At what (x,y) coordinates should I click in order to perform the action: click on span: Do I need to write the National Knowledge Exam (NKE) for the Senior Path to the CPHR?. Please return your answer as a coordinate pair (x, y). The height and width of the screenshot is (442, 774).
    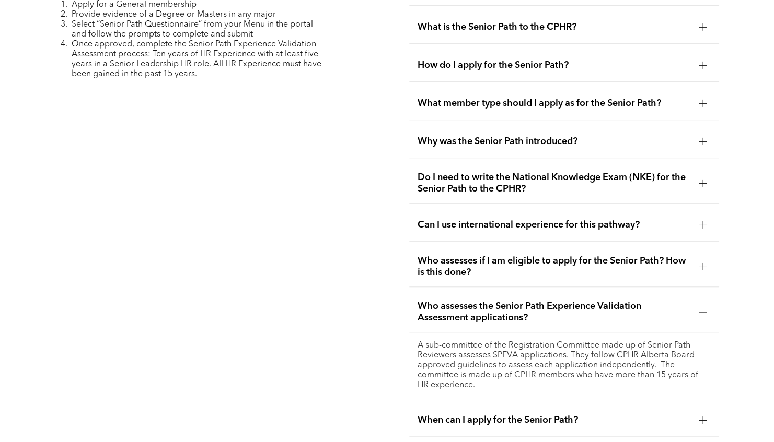
    Looking at the image, I should click on (554, 183).